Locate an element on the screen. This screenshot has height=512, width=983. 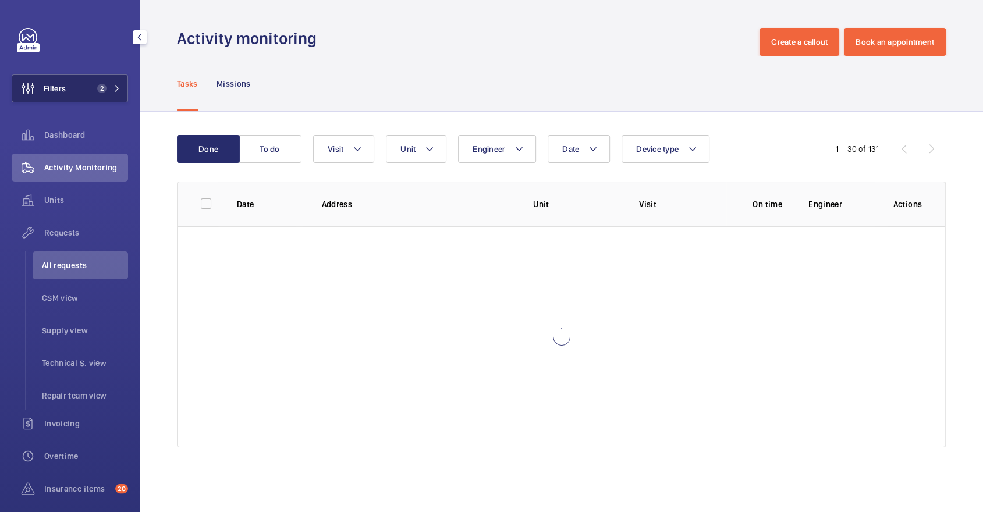
span: Engineer is located at coordinates (489, 149).